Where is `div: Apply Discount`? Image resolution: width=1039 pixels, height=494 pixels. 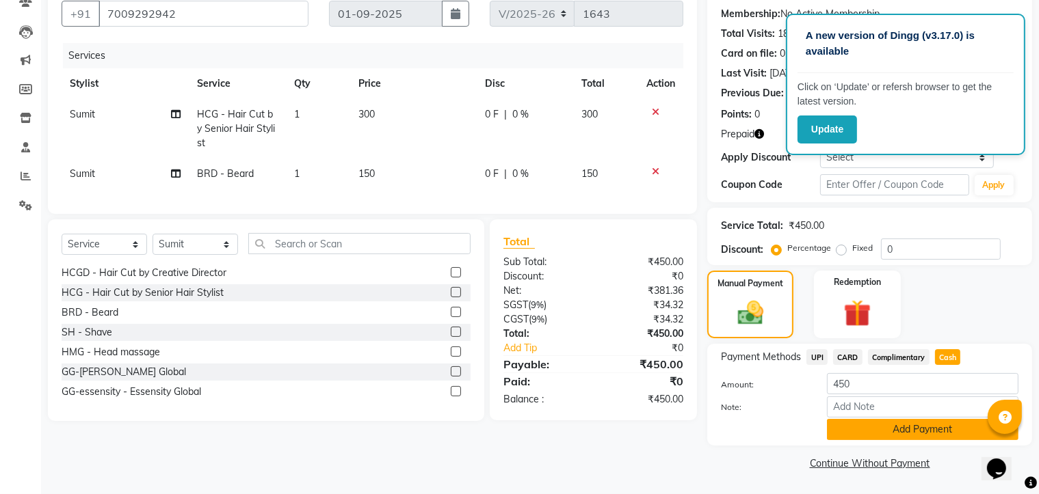
div: Apply Discount is located at coordinates (770, 157).